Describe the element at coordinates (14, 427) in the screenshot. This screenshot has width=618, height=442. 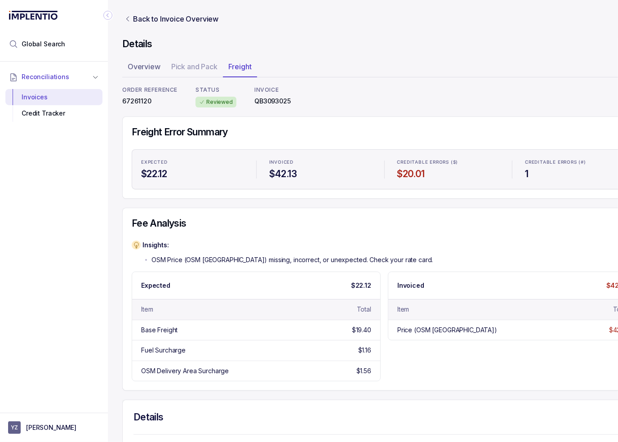
I see `span: User initials` at that location.